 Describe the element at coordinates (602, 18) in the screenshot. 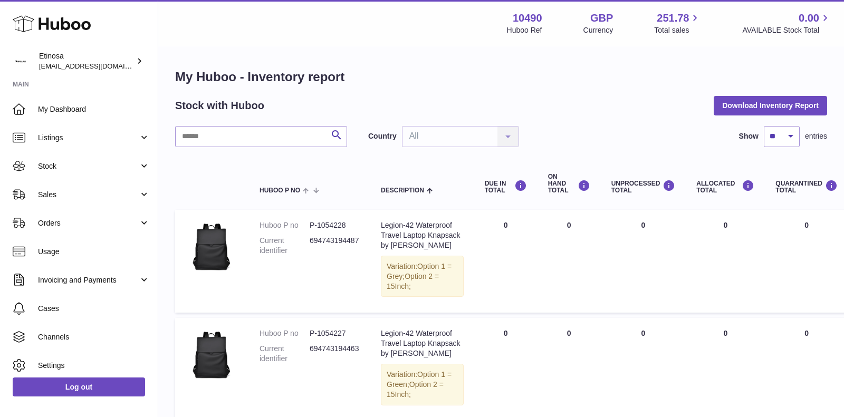

I see `strong: GBP` at that location.